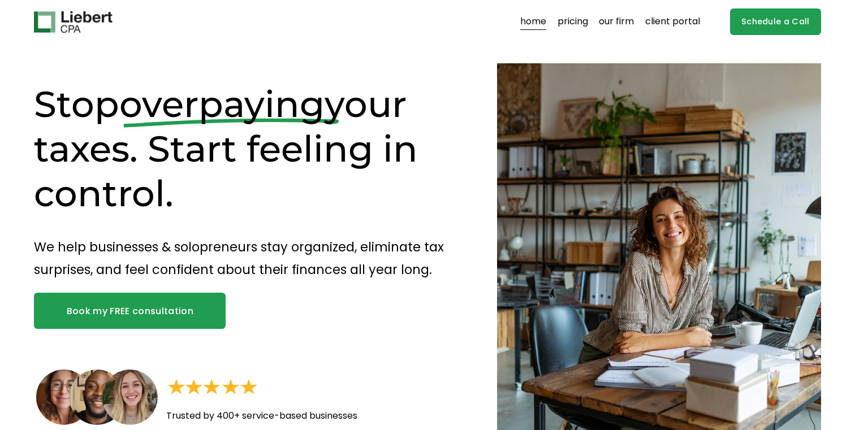  Describe the element at coordinates (672, 22) in the screenshot. I see `a: client portal` at that location.